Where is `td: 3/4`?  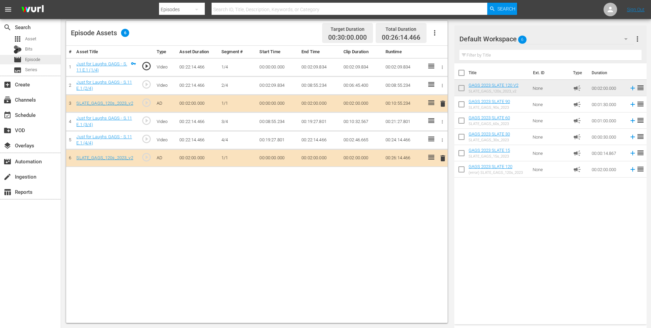 td: 3/4 is located at coordinates (238, 122).